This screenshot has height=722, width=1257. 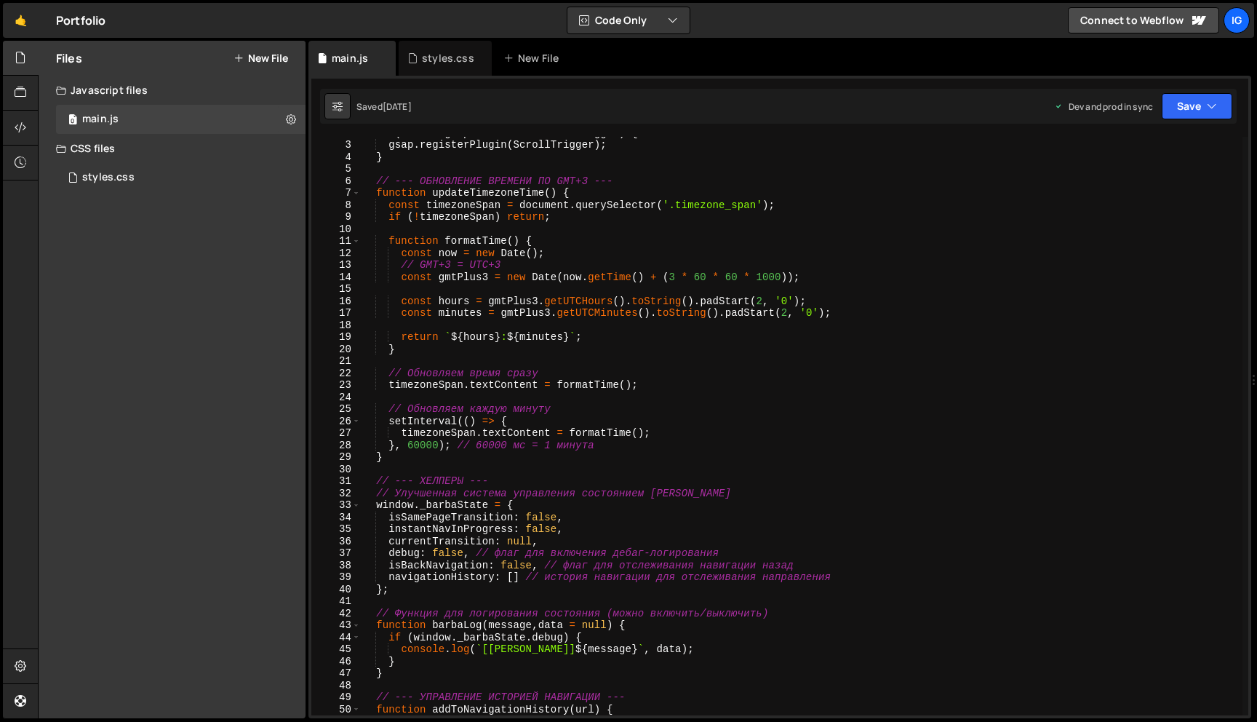 I want to click on span: 0, so click(x=73, y=121).